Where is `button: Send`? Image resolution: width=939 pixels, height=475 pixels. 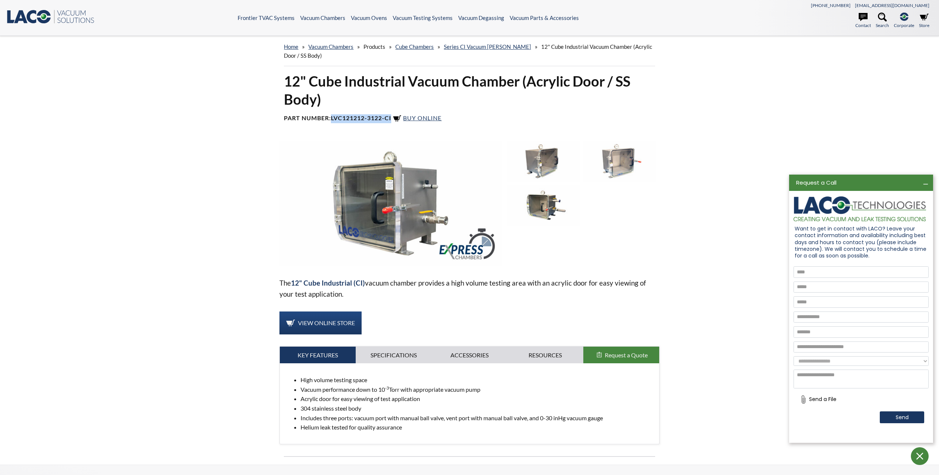
button: Send is located at coordinates (902, 417).